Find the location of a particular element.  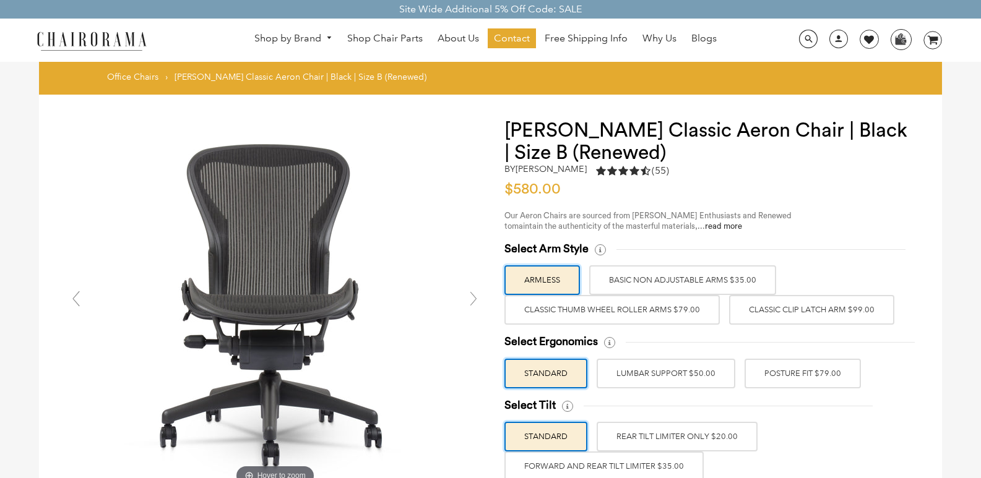

a: Why Us is located at coordinates (659, 38).